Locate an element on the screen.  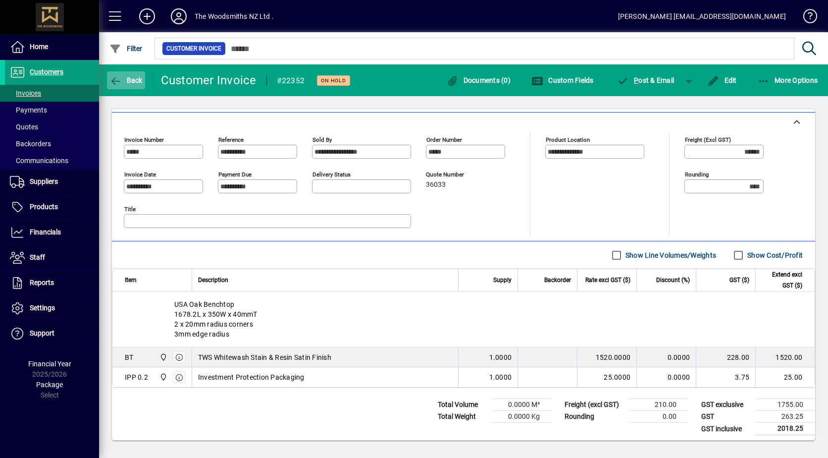
span: Customer Invoice is located at coordinates (194, 49).